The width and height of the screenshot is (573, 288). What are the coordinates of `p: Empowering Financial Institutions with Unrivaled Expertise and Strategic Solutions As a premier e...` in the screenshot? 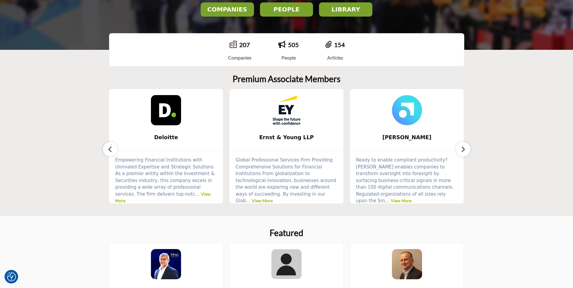 It's located at (166, 180).